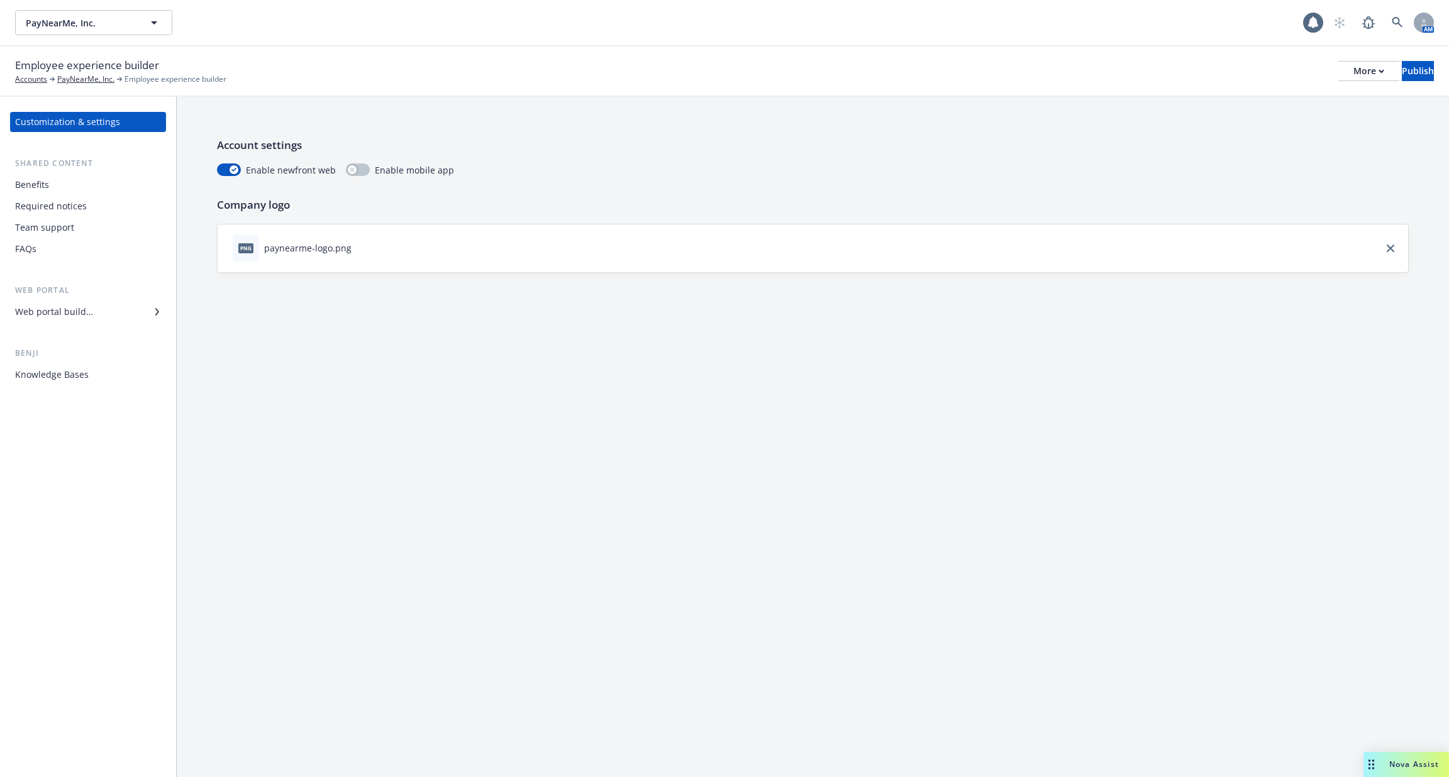 This screenshot has width=1449, height=777. I want to click on button: download file, so click(362, 248).